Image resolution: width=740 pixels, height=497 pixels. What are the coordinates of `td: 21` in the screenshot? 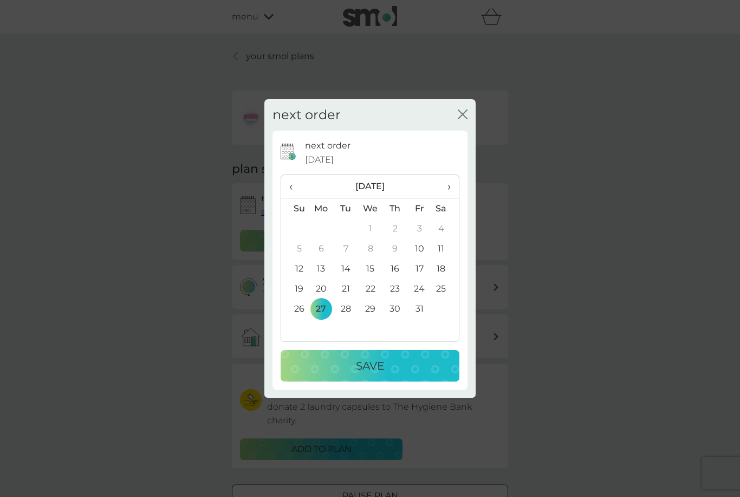 It's located at (346, 288).